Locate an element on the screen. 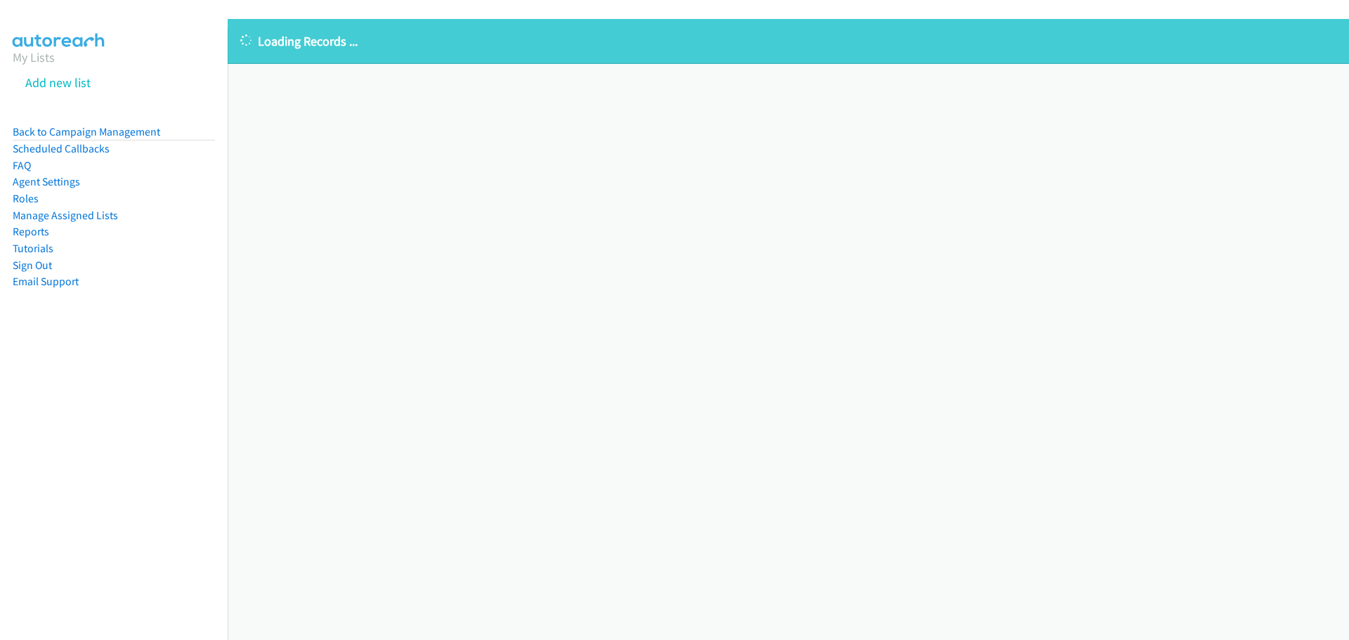 The height and width of the screenshot is (640, 1349). p: Loading Records ... is located at coordinates (788, 41).